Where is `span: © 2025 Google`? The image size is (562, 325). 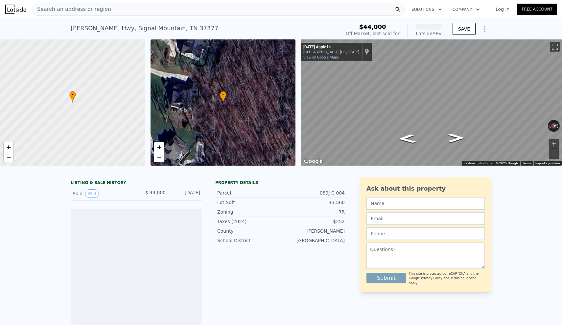 span: © 2025 Google is located at coordinates (507, 163).